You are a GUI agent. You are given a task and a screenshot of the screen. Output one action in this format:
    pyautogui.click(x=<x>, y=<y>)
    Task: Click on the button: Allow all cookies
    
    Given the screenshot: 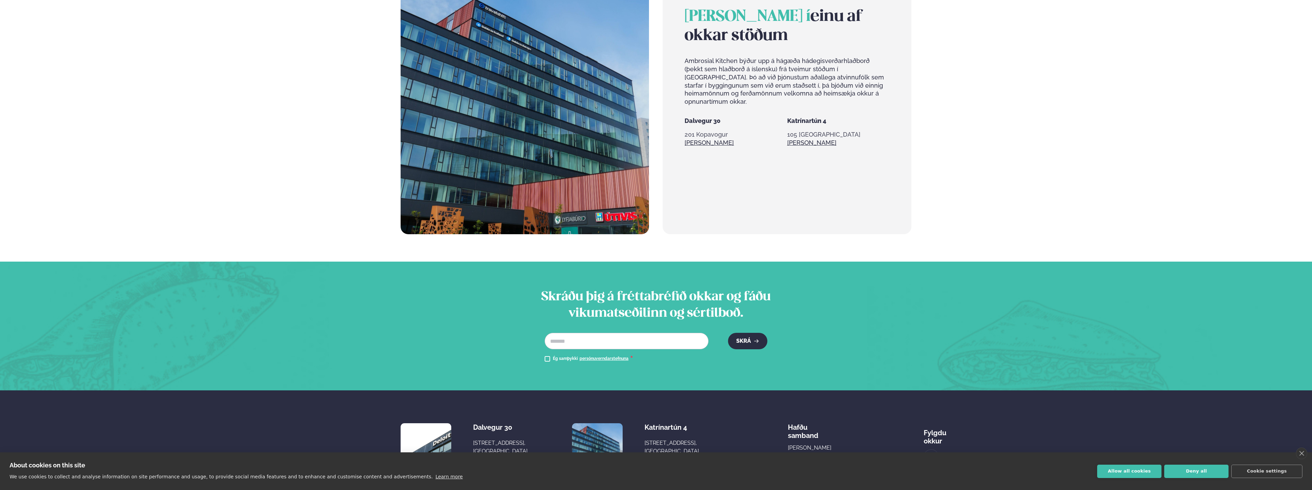 What is the action you would take?
    pyautogui.click(x=1129, y=471)
    